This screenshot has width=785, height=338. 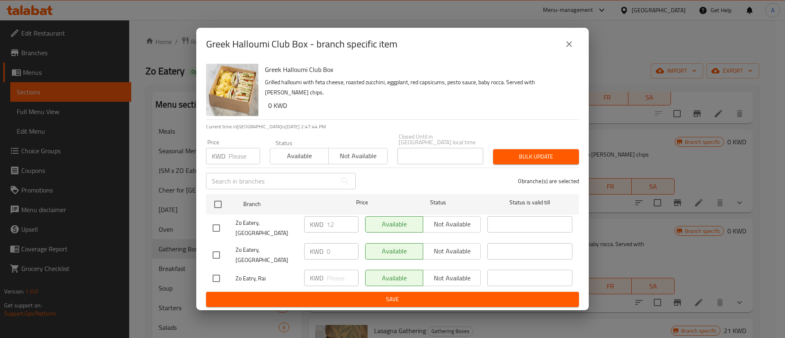 What do you see at coordinates (299, 156) in the screenshot?
I see `button: Available` at bounding box center [299, 156].